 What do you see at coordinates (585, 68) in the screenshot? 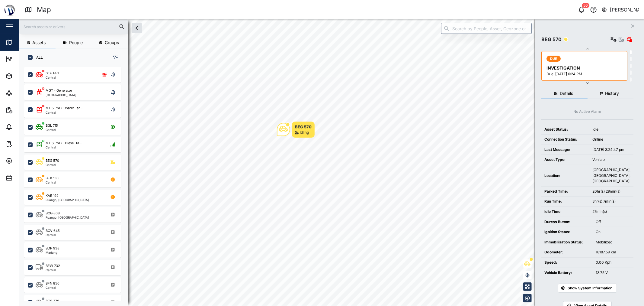
I see `div: INVESTIGATION` at bounding box center [585, 68].